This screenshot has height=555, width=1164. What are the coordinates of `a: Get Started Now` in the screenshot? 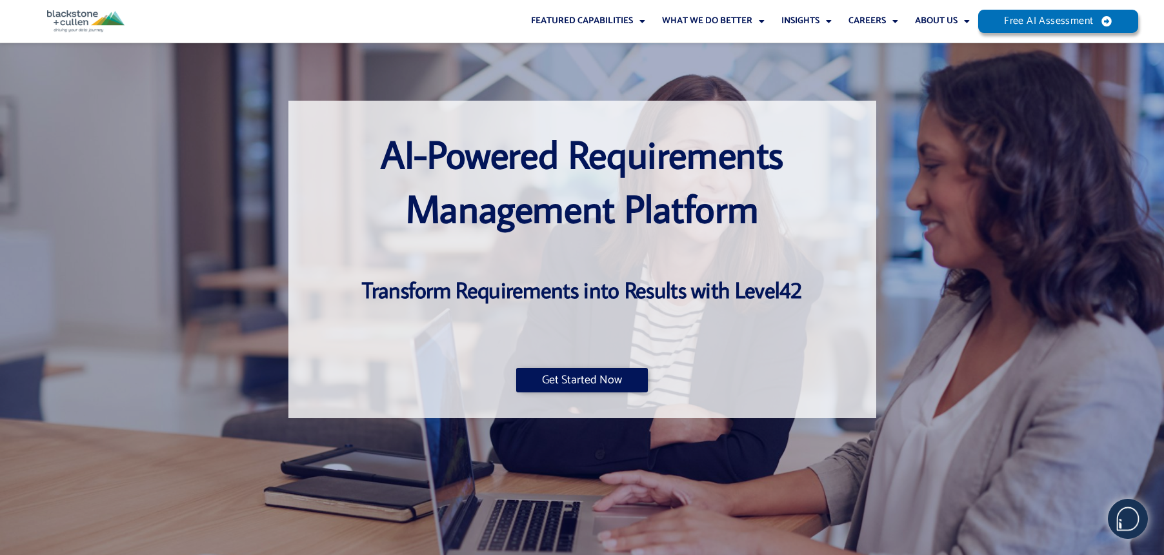 It's located at (582, 380).